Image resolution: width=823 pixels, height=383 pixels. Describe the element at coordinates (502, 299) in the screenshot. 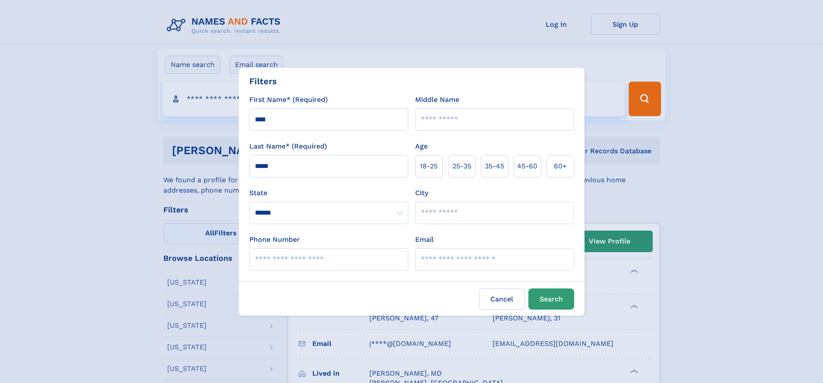

I see `label: Cancel` at that location.